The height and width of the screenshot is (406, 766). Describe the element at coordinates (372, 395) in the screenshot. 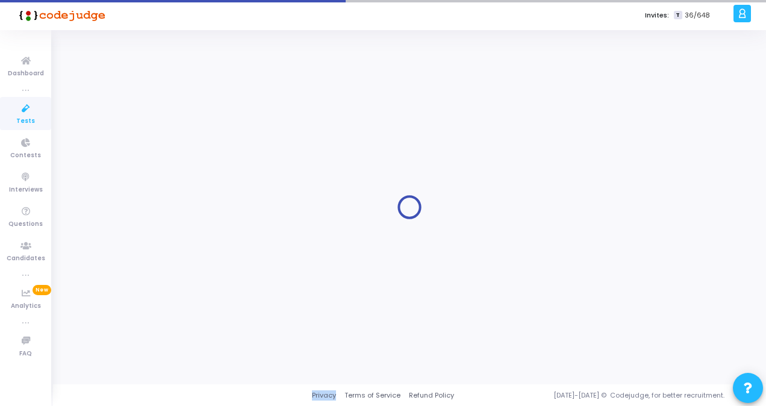

I see `a: Terms of Service` at that location.